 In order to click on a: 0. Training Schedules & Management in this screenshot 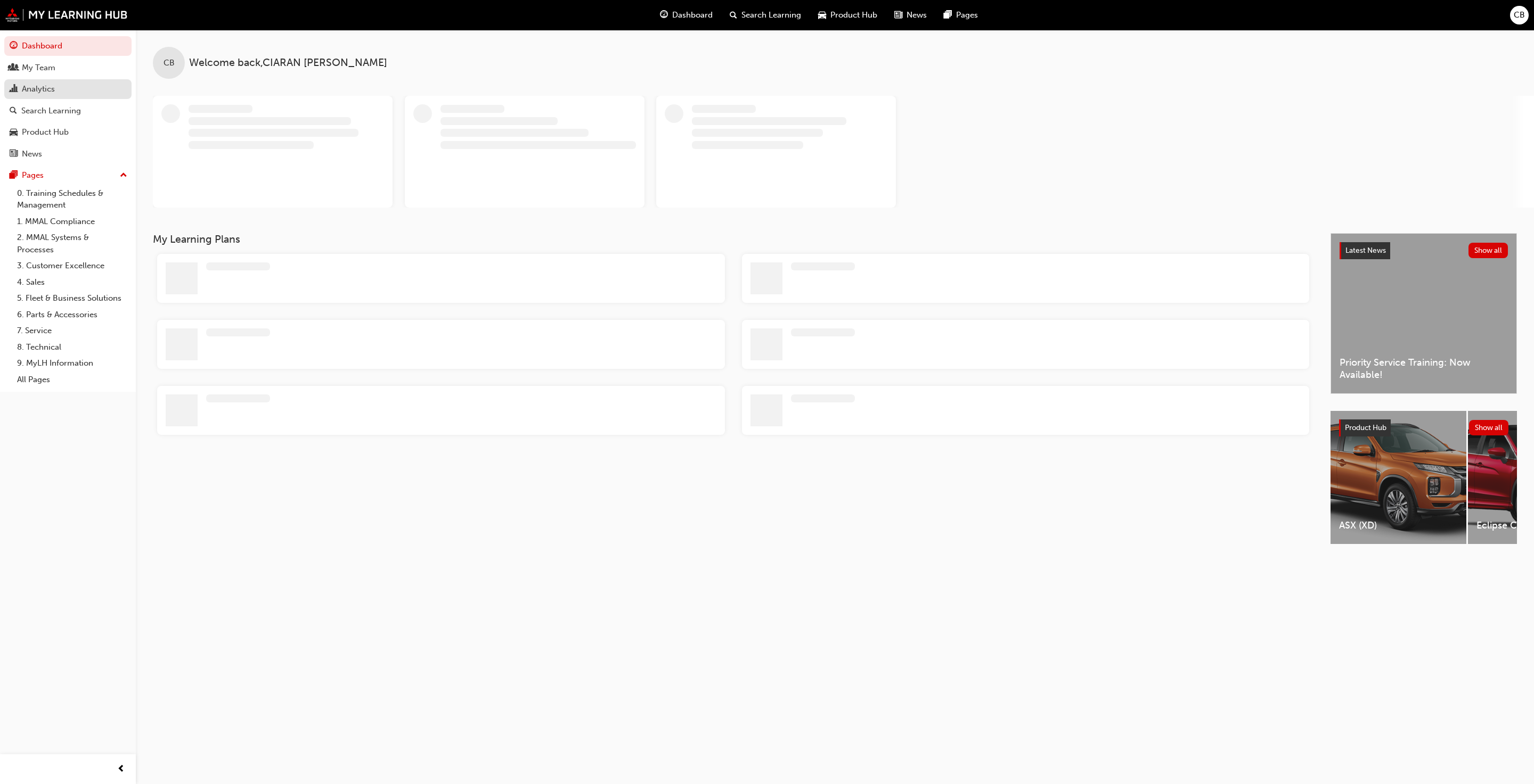, I will do `click(72, 199)`.